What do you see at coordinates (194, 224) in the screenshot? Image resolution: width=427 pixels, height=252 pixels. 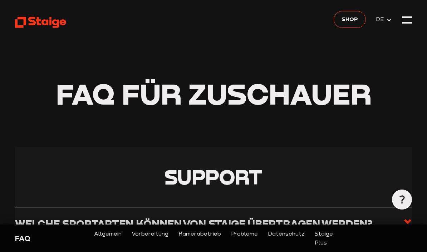 I see `h3: Welche Sportarten können von Staige übertragen werden?` at bounding box center [194, 224].